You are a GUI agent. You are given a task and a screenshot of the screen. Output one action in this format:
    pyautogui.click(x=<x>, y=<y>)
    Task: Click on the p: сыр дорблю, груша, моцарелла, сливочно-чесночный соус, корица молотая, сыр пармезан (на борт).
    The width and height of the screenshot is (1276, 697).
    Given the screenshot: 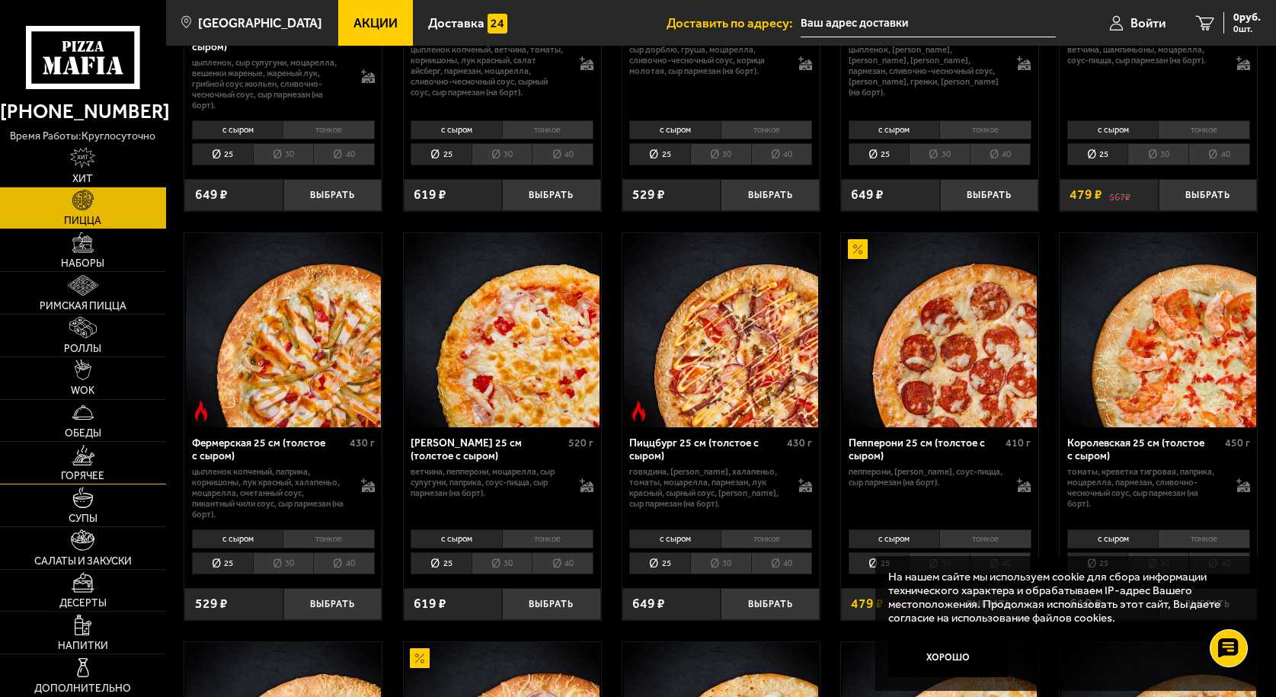 What is the action you would take?
    pyautogui.click(x=707, y=61)
    